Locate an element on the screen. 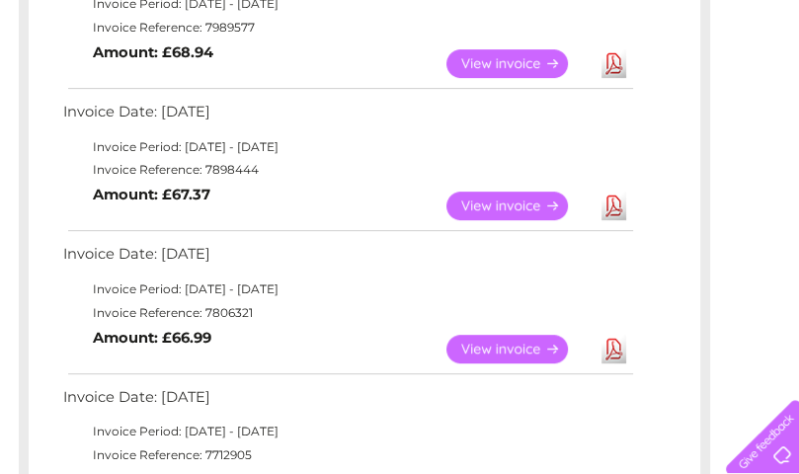 This screenshot has width=799, height=474. b: Amount: £67.37 is located at coordinates (151, 194).